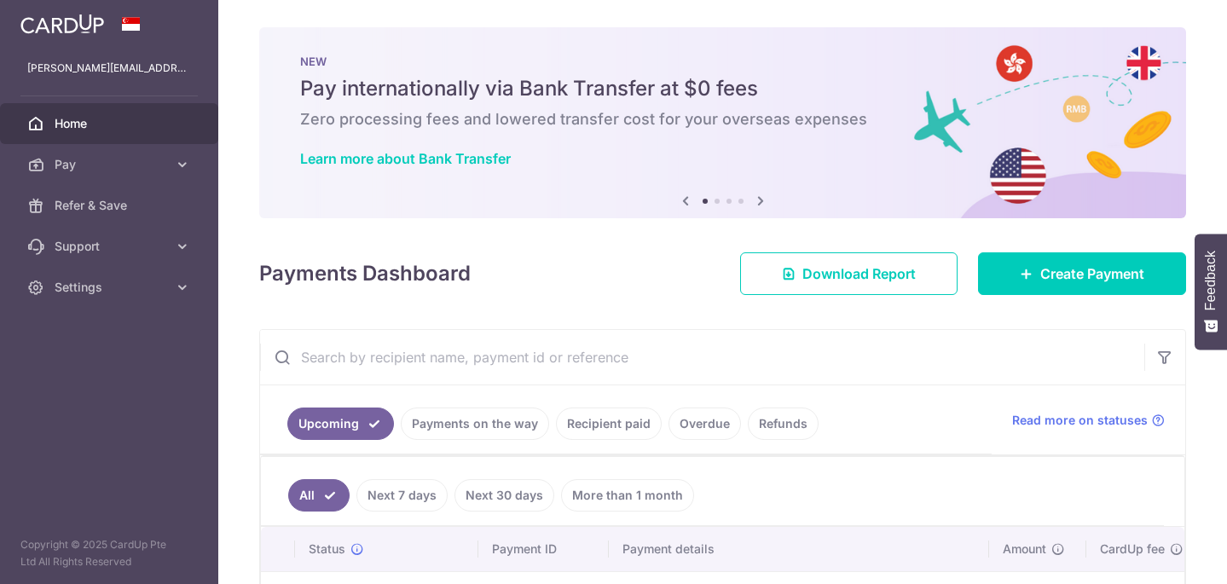  What do you see at coordinates (405, 159) in the screenshot?
I see `a: Learn more about Bank Transfer` at bounding box center [405, 159].